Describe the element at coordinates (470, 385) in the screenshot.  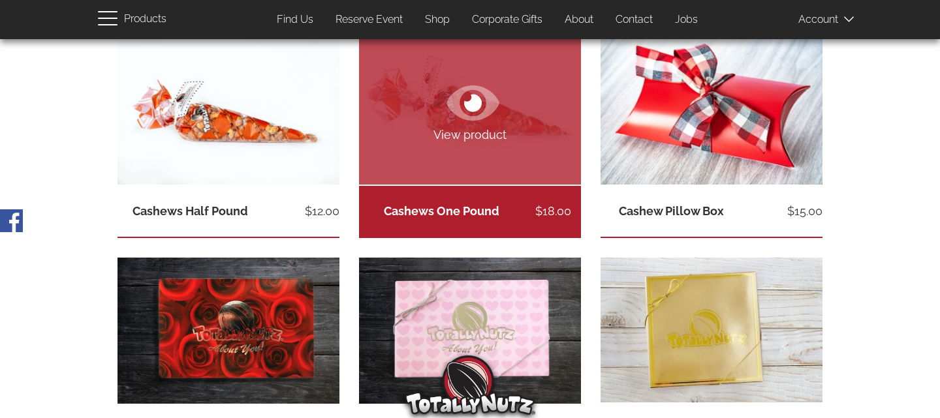
I see `a: Totally Nutz Logo` at that location.